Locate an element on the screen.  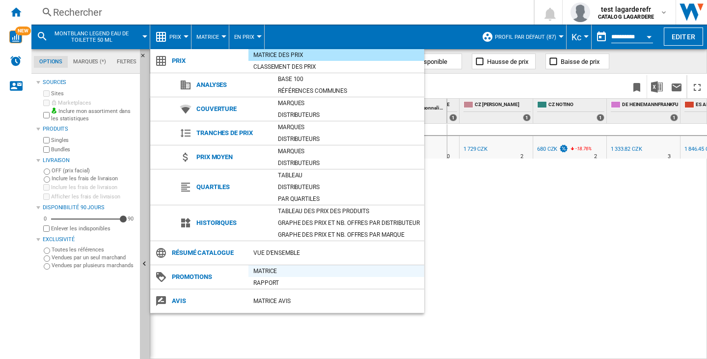
div: Matrice AVIS is located at coordinates (336, 301).